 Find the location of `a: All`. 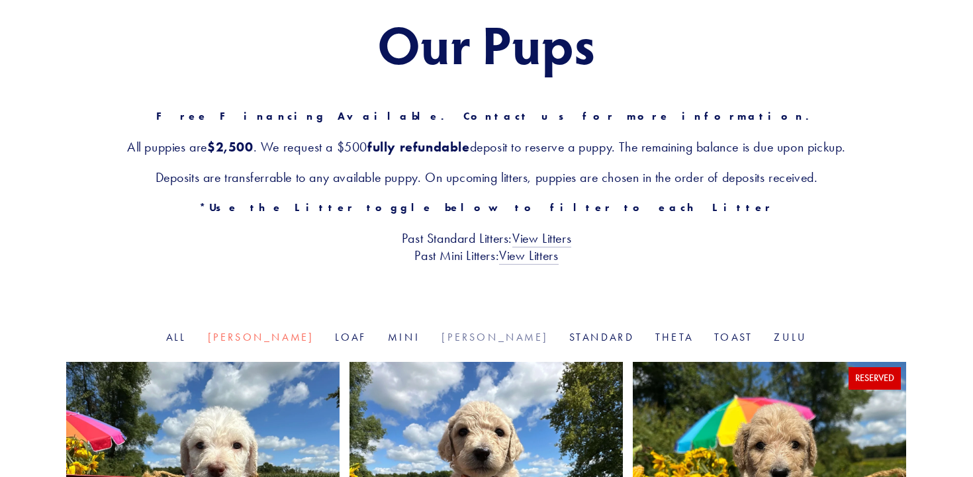

a: All is located at coordinates (176, 337).